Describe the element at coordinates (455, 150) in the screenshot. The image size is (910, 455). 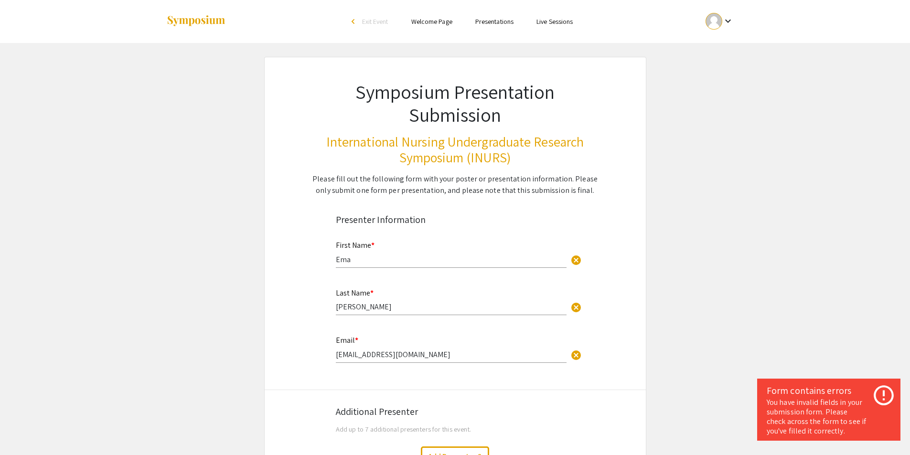
I see `h3: International Nursing Undergraduate Research Symposium (INURS)` at that location.